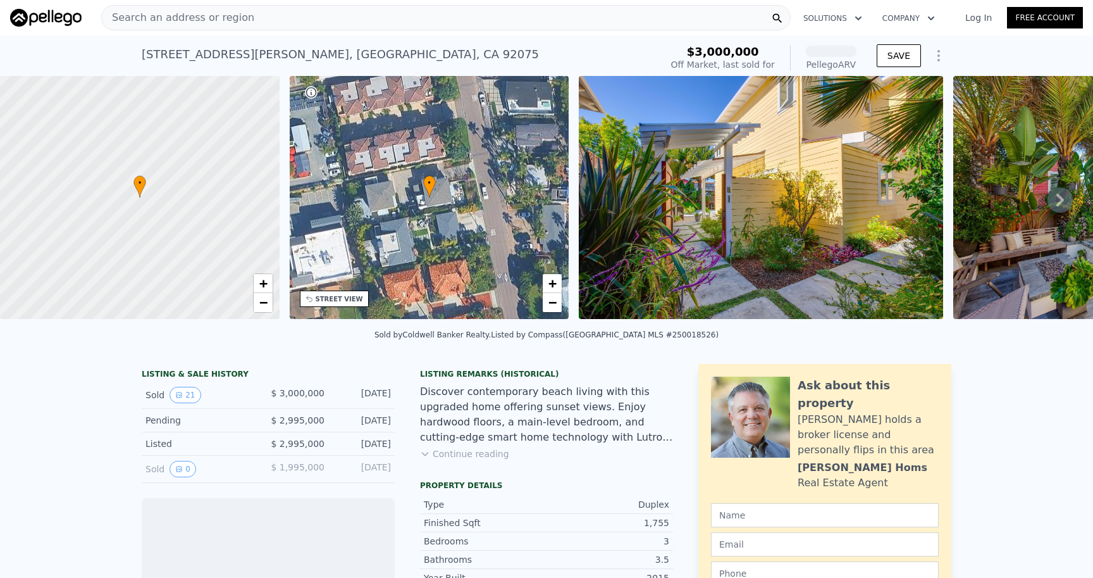 The image size is (1093, 578). Describe the element at coordinates (939, 56) in the screenshot. I see `button: Show Options` at that location.